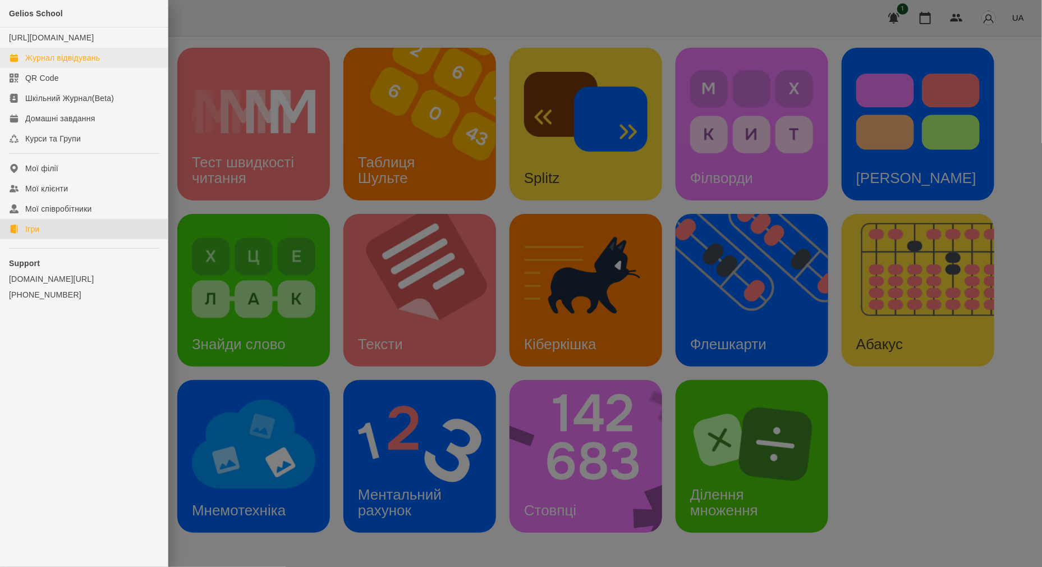 This screenshot has width=1042, height=567. I want to click on div: Журнал відвідувань, so click(62, 58).